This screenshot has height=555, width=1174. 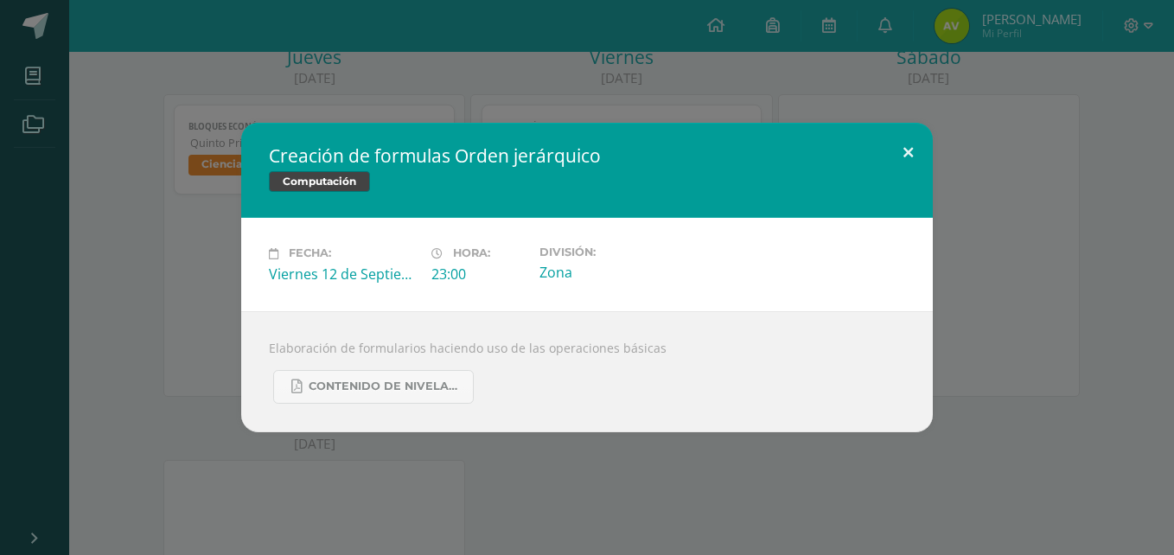 What do you see at coordinates (386, 386) in the screenshot?
I see `span: Contenido de Nivelación para Quinto Primaria.pdf` at bounding box center [386, 386].